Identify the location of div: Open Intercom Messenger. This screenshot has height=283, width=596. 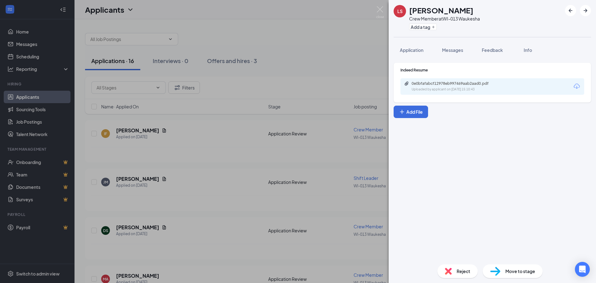
(582, 269).